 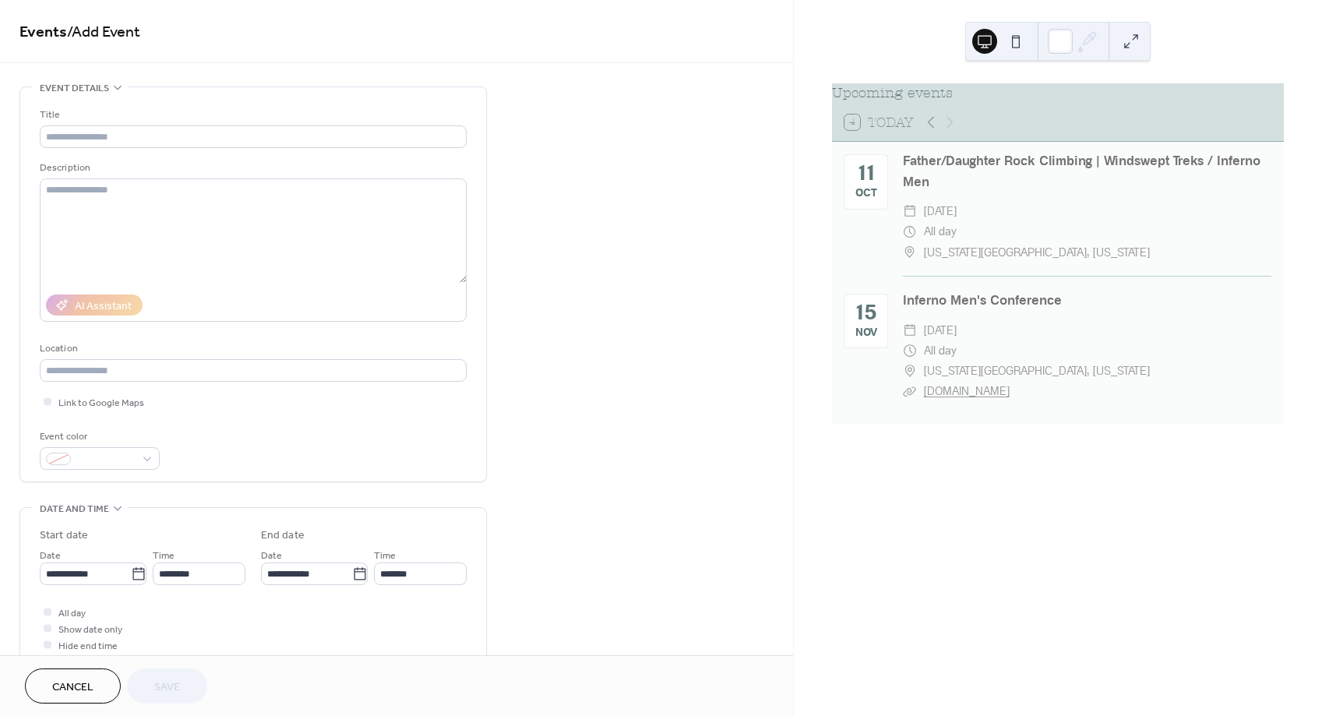 What do you see at coordinates (74, 509) in the screenshot?
I see `span: Date and time` at bounding box center [74, 509].